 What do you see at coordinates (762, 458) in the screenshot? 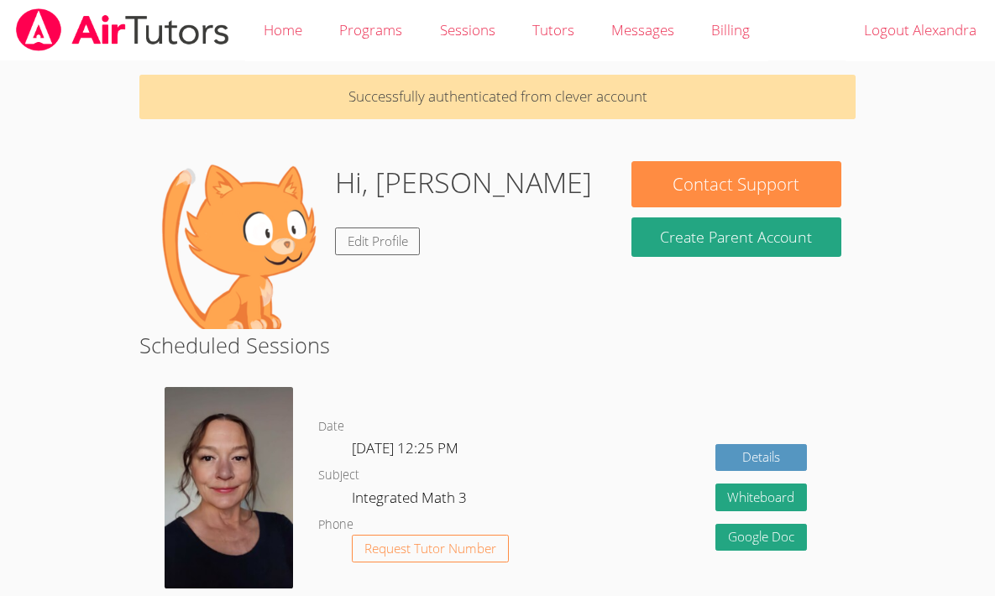
I see `a: Details` at bounding box center [762, 458].